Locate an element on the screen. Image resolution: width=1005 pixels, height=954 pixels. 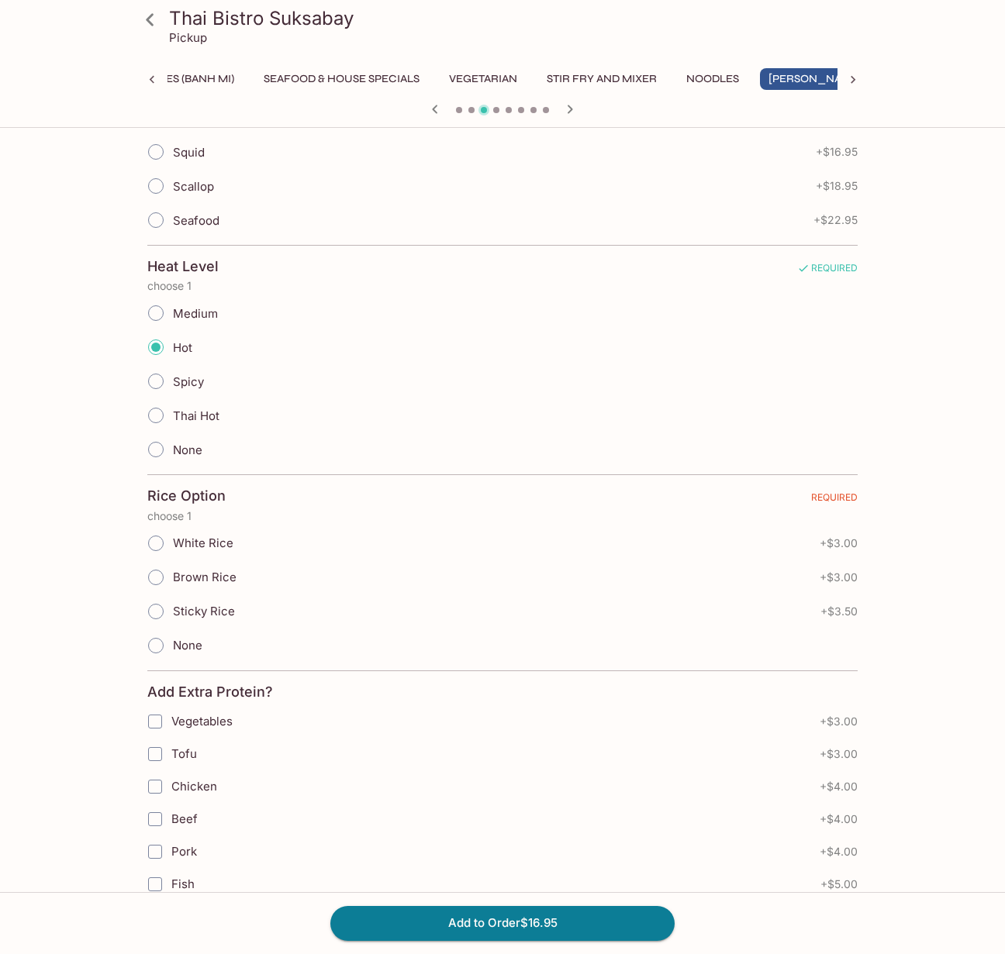
span: Chicken is located at coordinates (194, 786).